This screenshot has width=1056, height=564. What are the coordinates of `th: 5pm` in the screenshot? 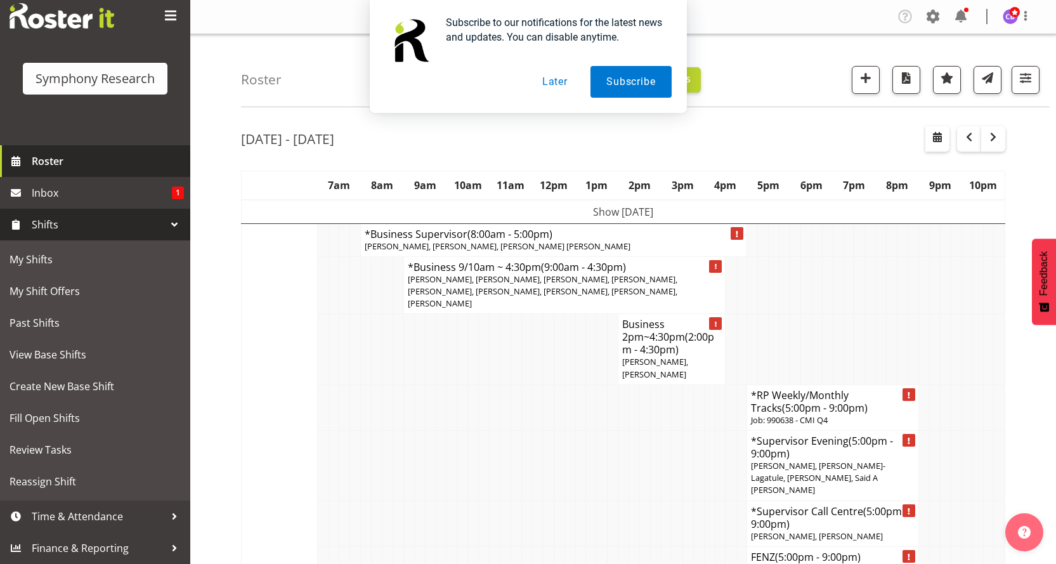 It's located at (769, 185).